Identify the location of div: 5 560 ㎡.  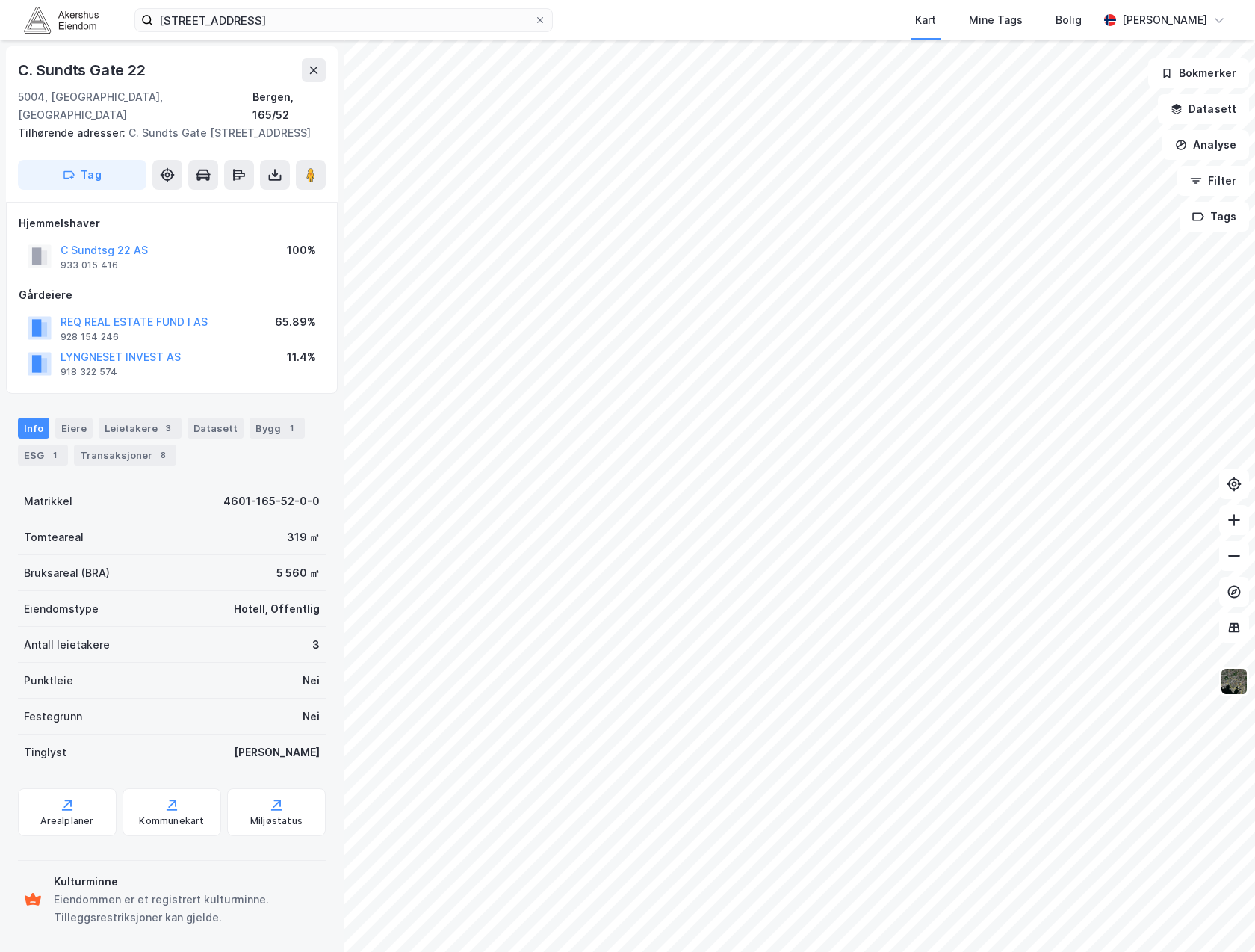
(298, 573).